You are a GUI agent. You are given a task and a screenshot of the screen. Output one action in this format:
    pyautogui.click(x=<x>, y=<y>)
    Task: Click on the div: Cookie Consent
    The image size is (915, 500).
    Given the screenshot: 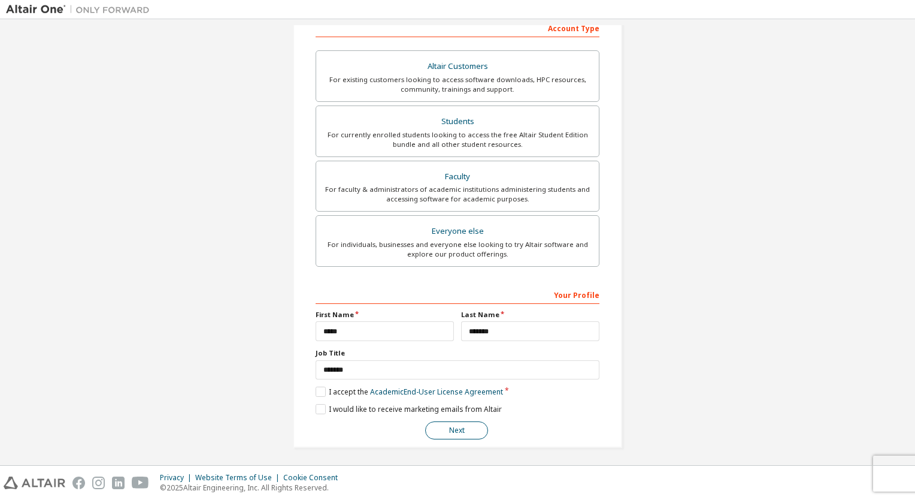 What is the action you would take?
    pyautogui.click(x=314, y=477)
    